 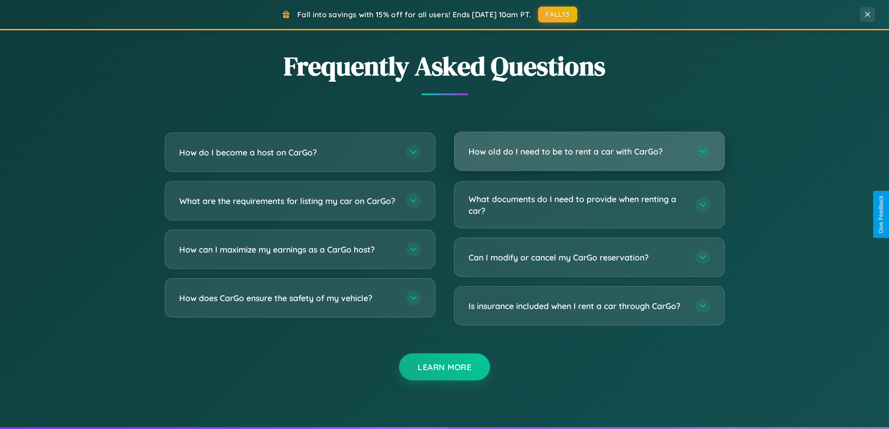 I want to click on h3: Can I modify or cancel my CarGo reservation?, so click(x=577, y=257).